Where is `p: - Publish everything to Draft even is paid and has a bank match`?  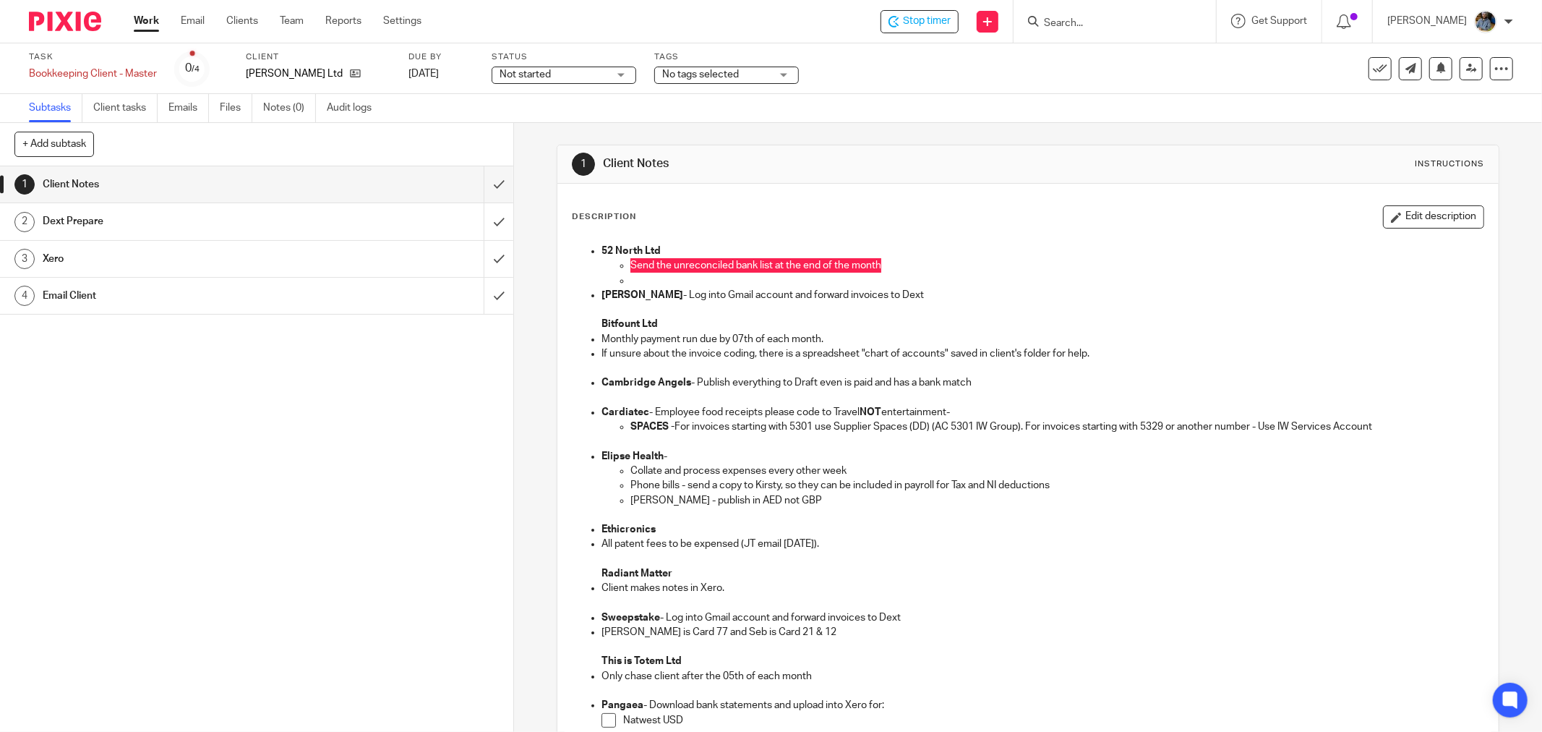 p: - Publish everything to Draft even is paid and has a bank match is located at coordinates (1042, 382).